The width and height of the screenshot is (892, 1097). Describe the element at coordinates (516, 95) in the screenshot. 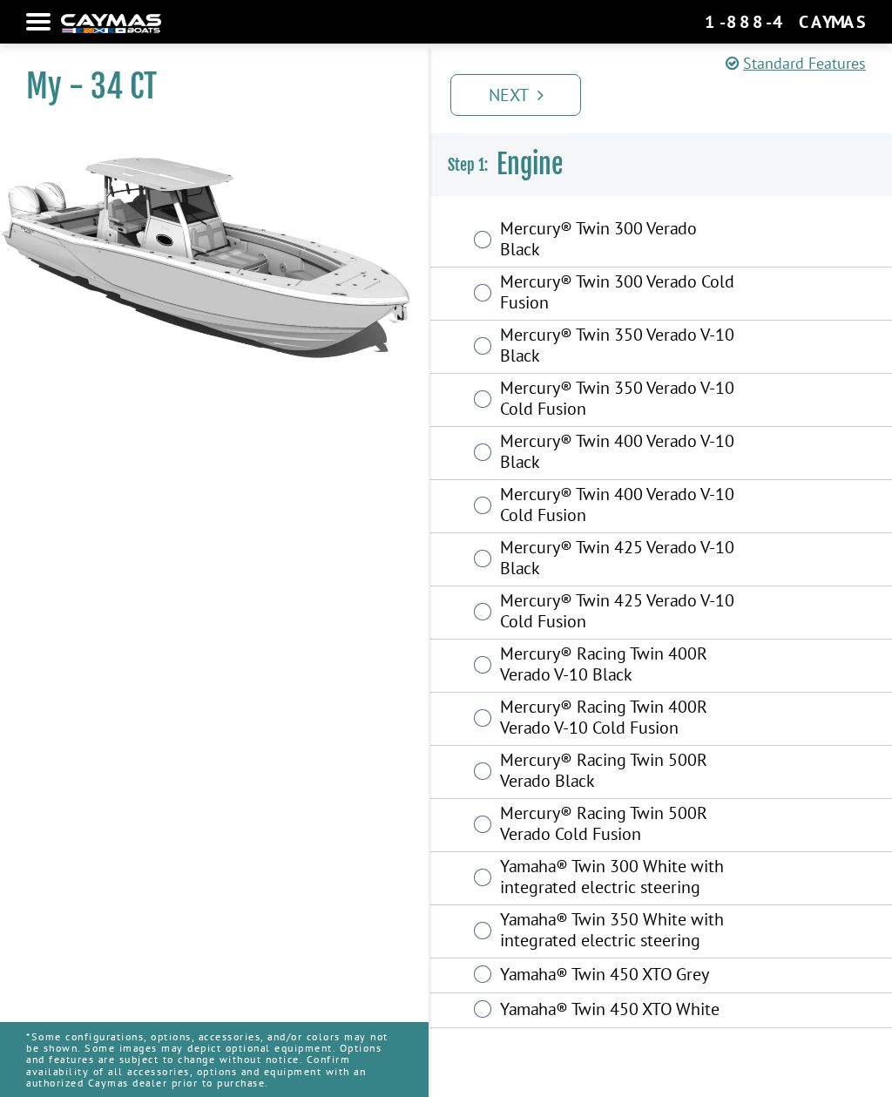

I see `a: Next` at that location.